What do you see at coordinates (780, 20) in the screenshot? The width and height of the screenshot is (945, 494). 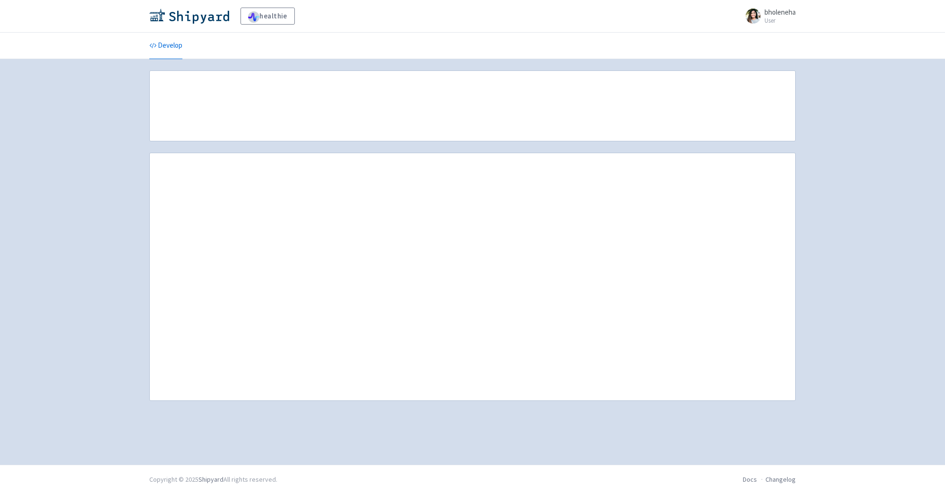 I see `small: User` at bounding box center [780, 20].